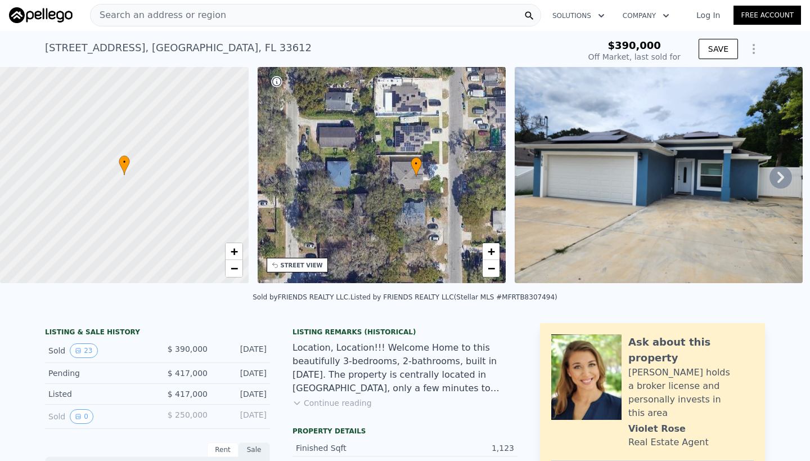 The height and width of the screenshot is (461, 810). What do you see at coordinates (646, 16) in the screenshot?
I see `button: Company` at bounding box center [646, 16].